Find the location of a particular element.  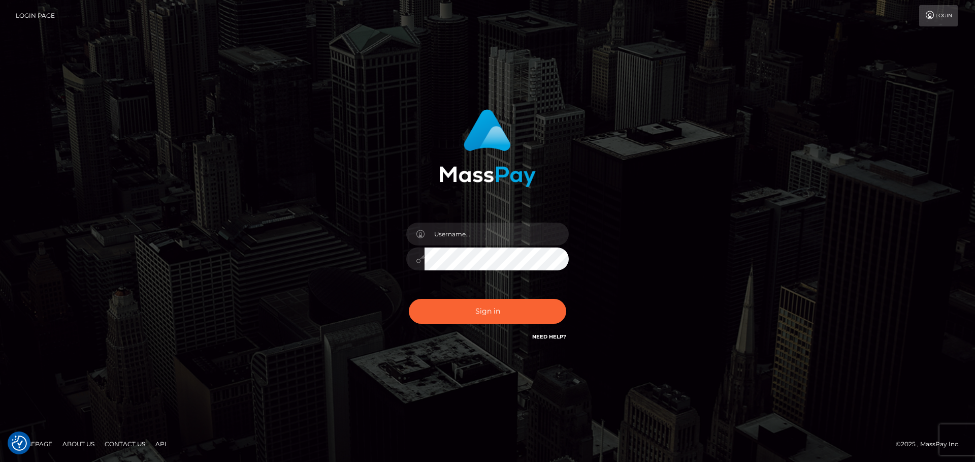

a: Need Help? is located at coordinates (549, 336).